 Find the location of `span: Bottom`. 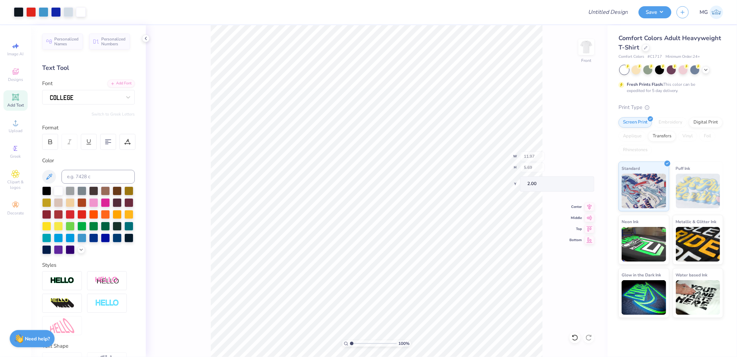

span: Bottom is located at coordinates (576, 240).